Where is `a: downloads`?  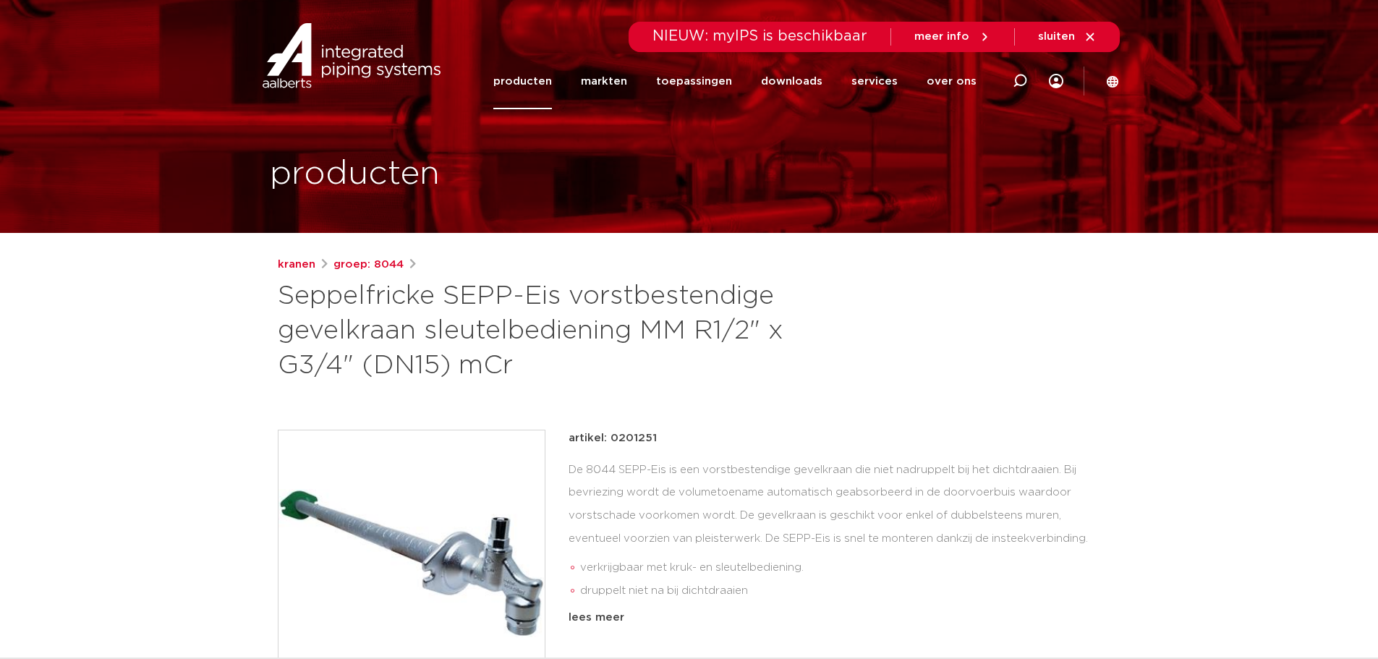 a: downloads is located at coordinates (791, 81).